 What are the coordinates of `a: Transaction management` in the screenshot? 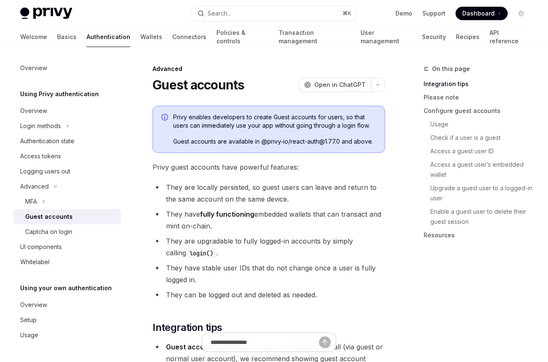 It's located at (315, 37).